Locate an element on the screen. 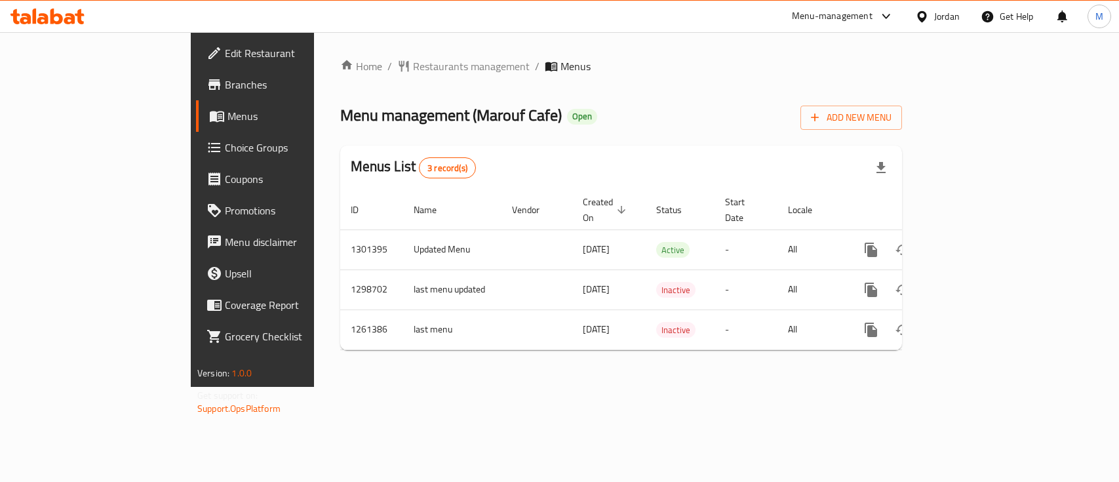  span: Grocery Checklist is located at coordinates (296, 336).